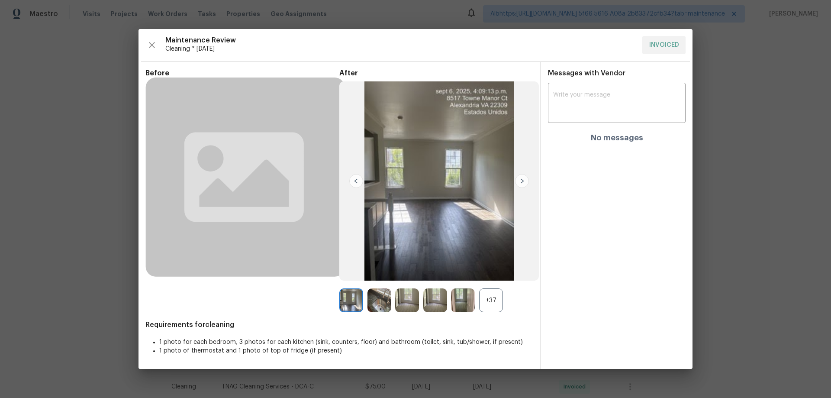 Image resolution: width=831 pixels, height=398 pixels. I want to click on span: After, so click(436, 73).